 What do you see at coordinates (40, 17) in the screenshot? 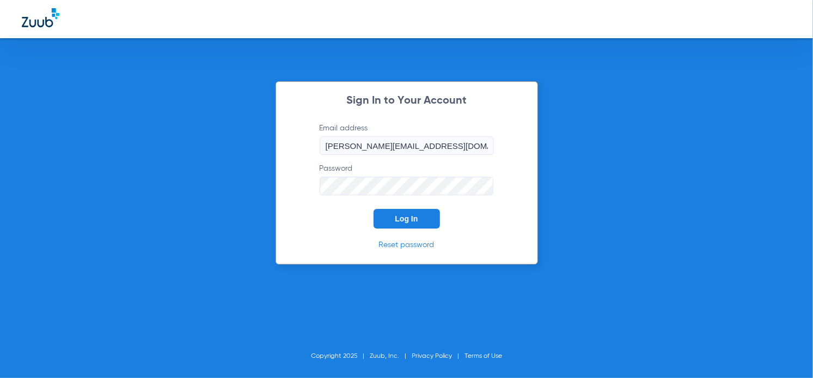
I see `img: Zuub Logo` at bounding box center [40, 17].